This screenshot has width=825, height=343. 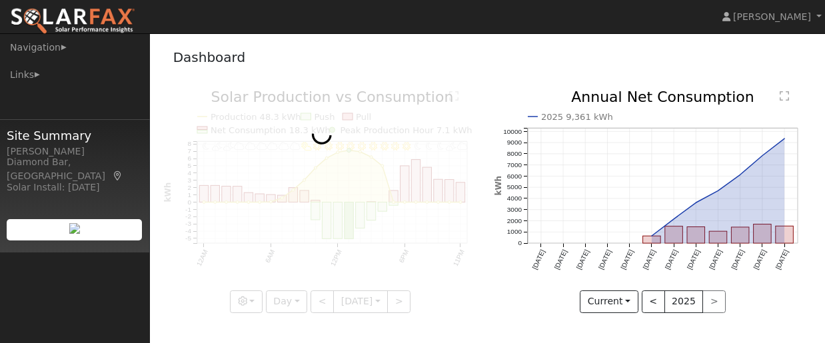 What do you see at coordinates (662, 97) in the screenshot?
I see `text: Annual Net Consumption` at bounding box center [662, 97].